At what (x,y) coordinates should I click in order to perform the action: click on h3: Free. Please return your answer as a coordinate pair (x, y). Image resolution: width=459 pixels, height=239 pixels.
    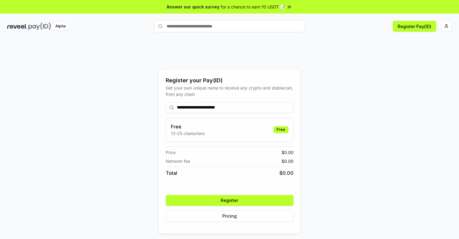
    Looking at the image, I should click on (188, 126).